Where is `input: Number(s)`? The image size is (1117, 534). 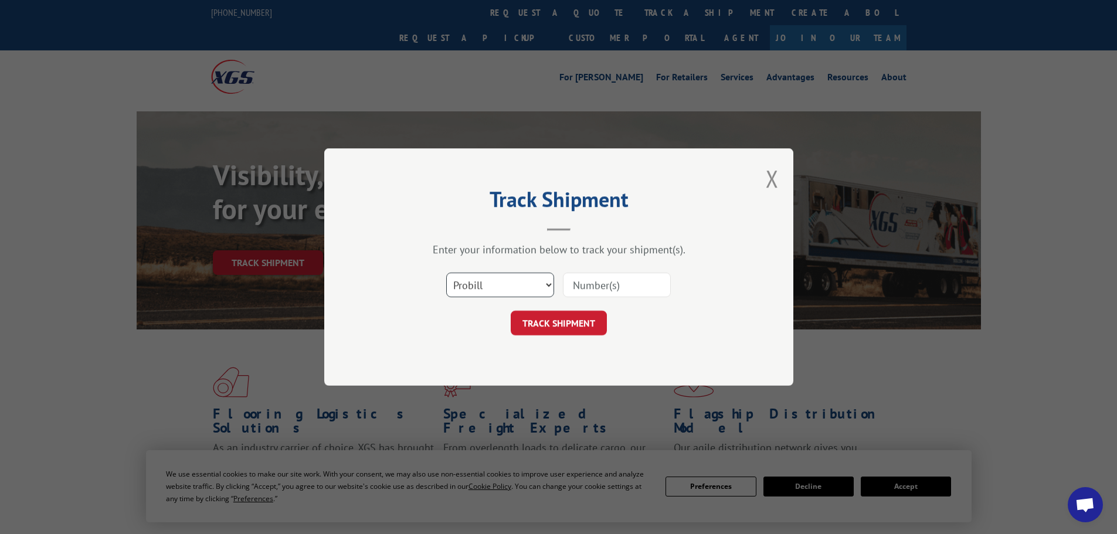
input: Number(s) is located at coordinates (617, 285).